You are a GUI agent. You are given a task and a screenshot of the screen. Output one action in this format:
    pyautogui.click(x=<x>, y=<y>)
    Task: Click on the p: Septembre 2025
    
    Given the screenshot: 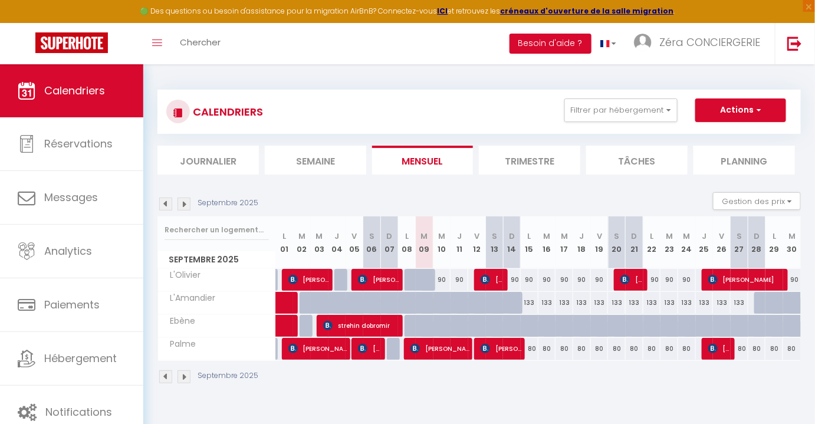 What is the action you would take?
    pyautogui.click(x=228, y=203)
    